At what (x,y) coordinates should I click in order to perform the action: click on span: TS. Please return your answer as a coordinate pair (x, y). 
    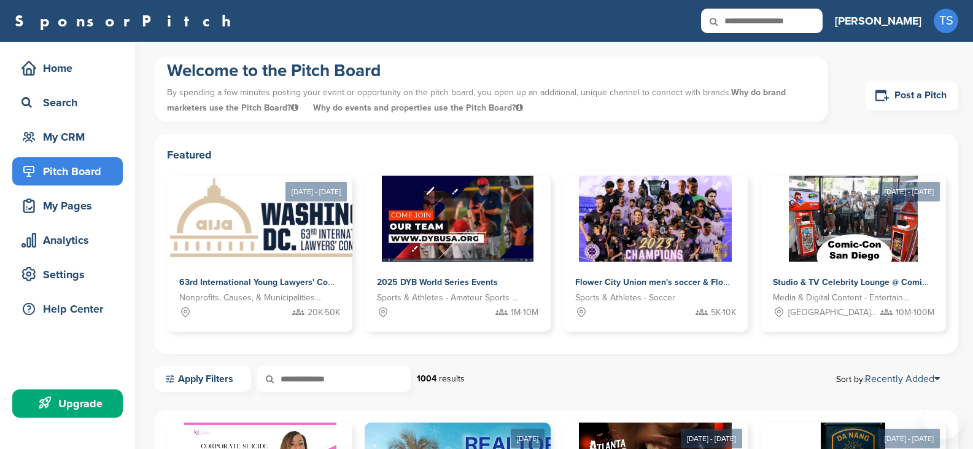
    Looking at the image, I should click on (946, 21).